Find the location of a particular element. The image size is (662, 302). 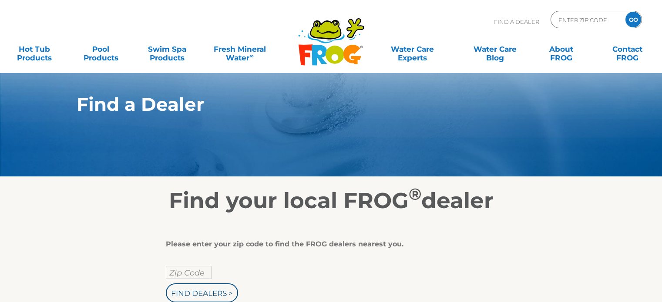

a: Hot TubProducts is located at coordinates (34, 49).